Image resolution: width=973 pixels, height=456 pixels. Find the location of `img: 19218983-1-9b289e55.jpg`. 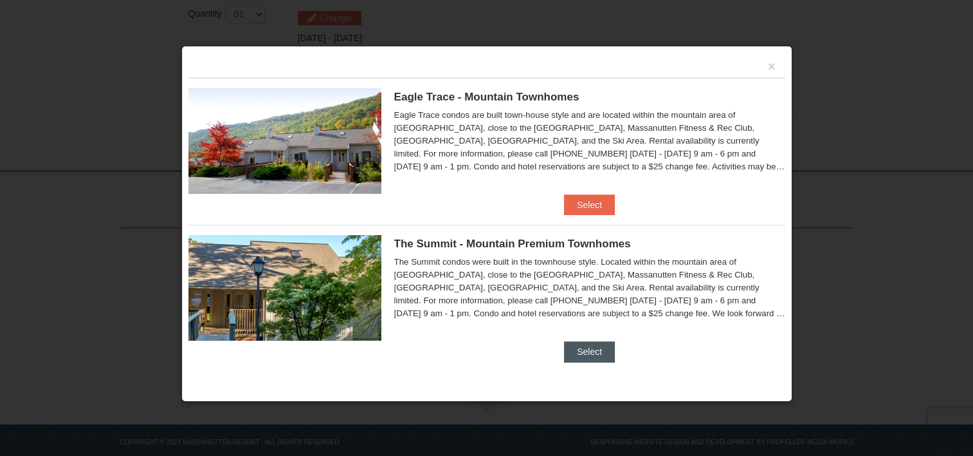

img: 19218983-1-9b289e55.jpg is located at coordinates (285, 141).